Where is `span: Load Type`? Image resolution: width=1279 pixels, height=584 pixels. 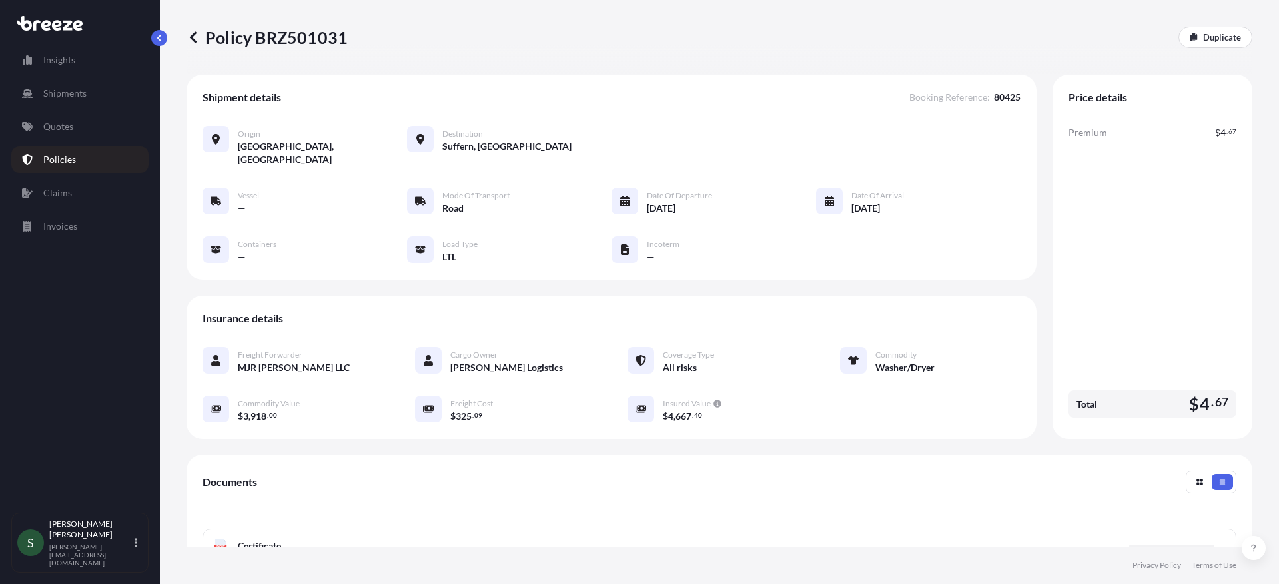
span: Load Type is located at coordinates (460, 244).